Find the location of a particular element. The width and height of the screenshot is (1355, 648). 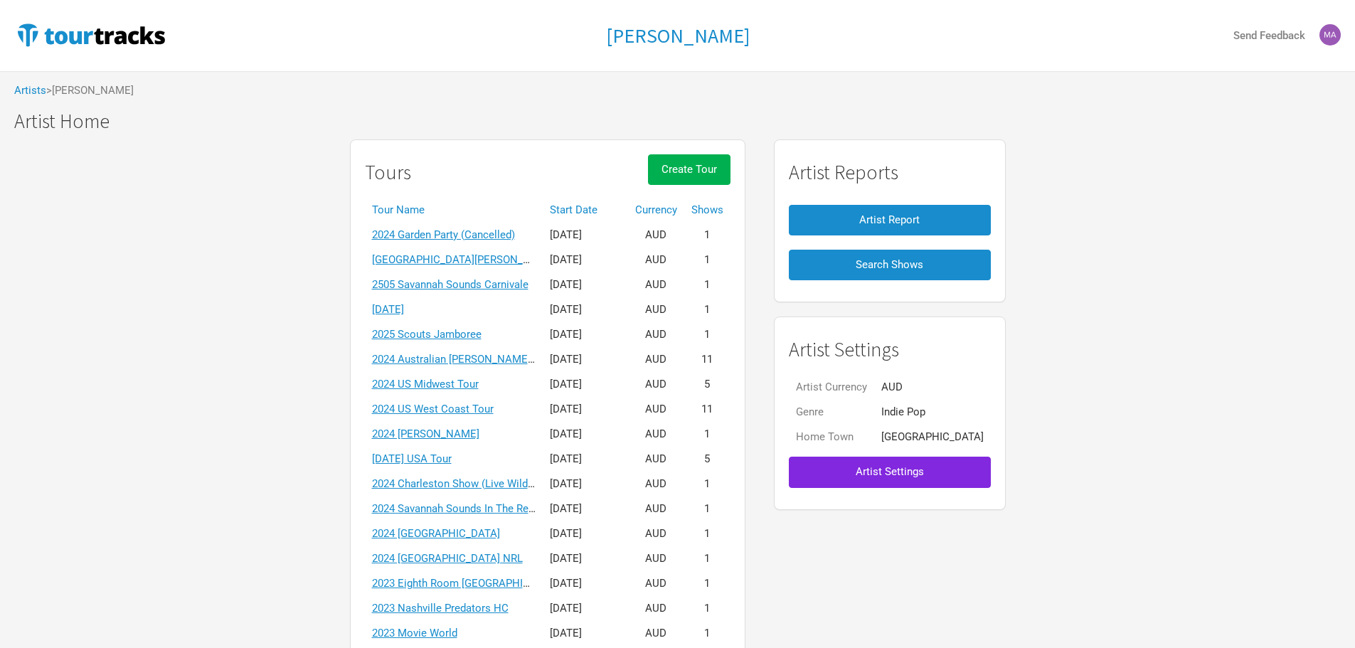

td: Genre is located at coordinates (832, 412).